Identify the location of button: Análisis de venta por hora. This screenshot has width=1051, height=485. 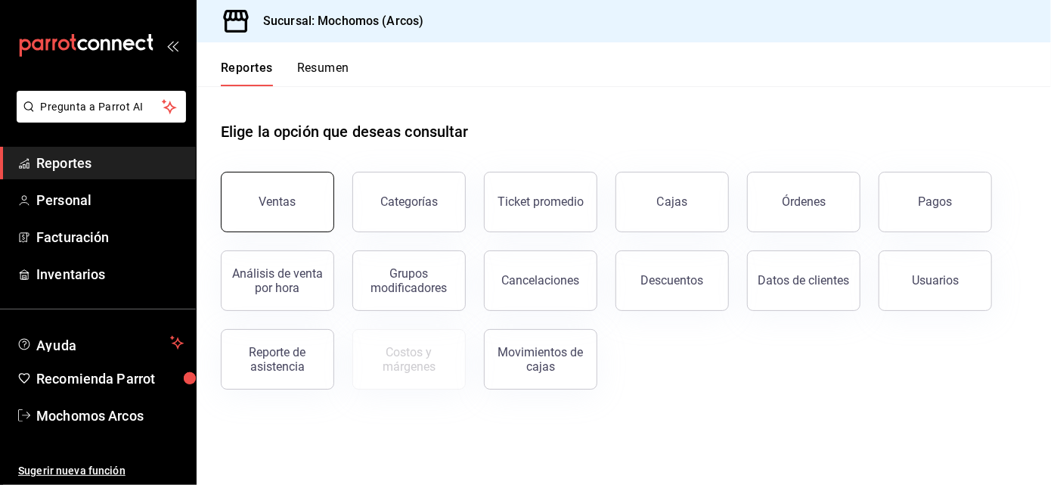
(277, 280).